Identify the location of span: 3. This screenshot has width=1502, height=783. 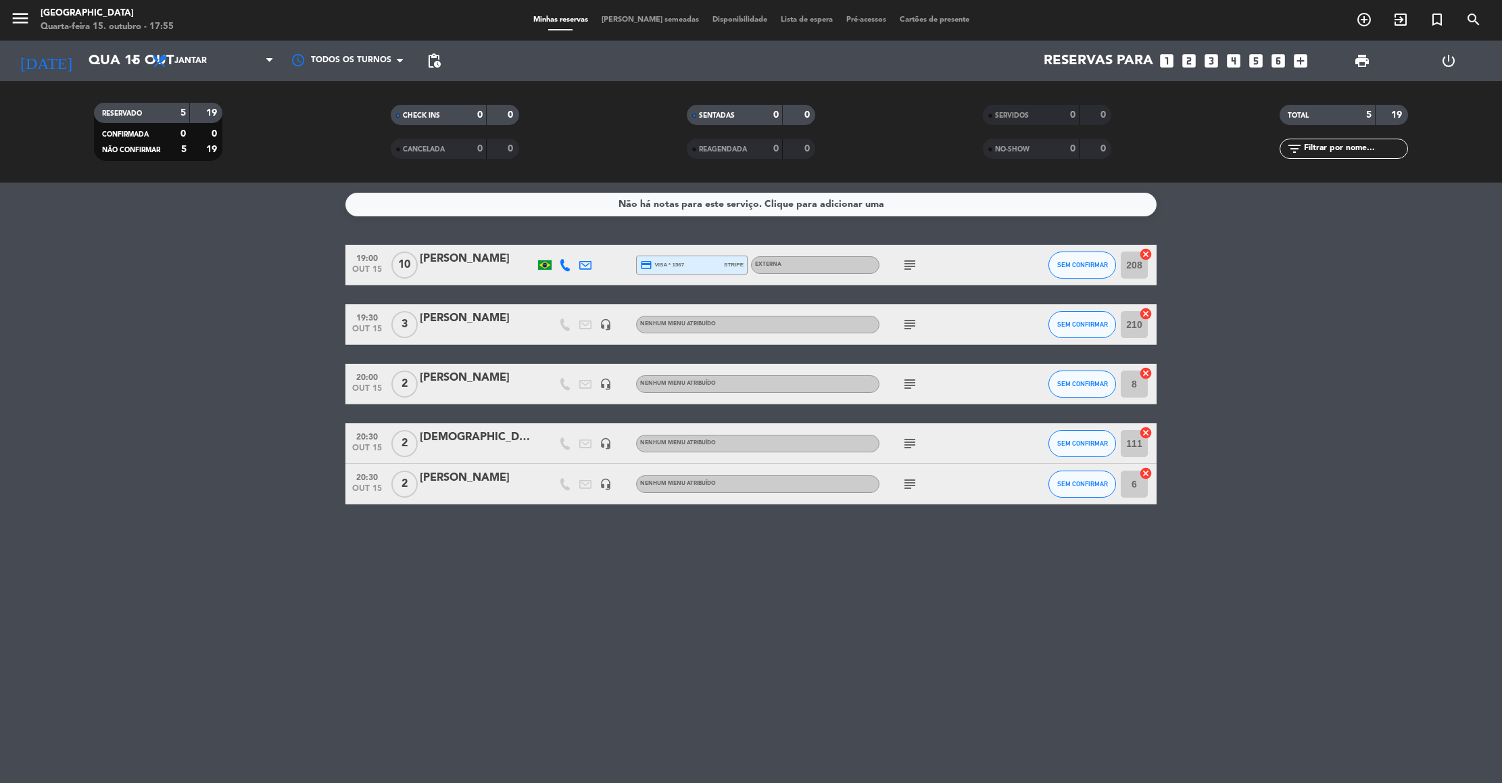
(404, 324).